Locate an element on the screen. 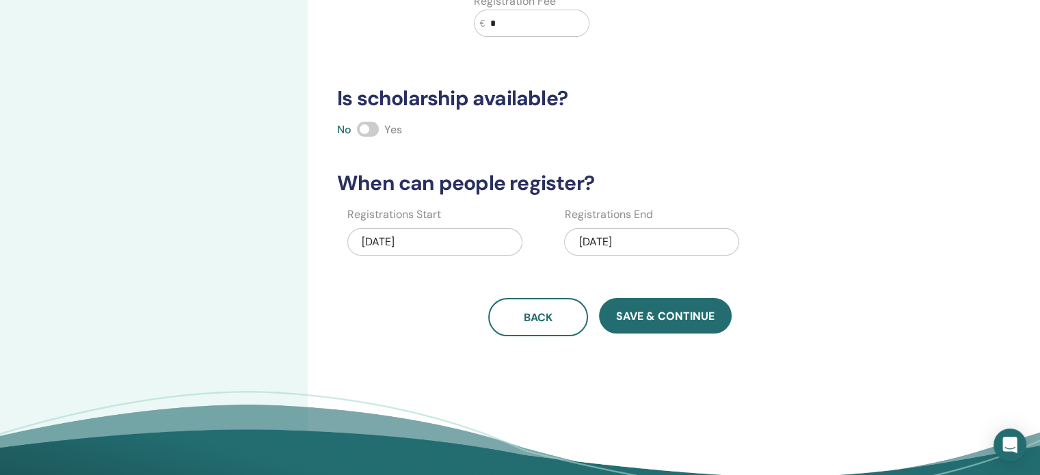  span: Yes is located at coordinates (393, 129).